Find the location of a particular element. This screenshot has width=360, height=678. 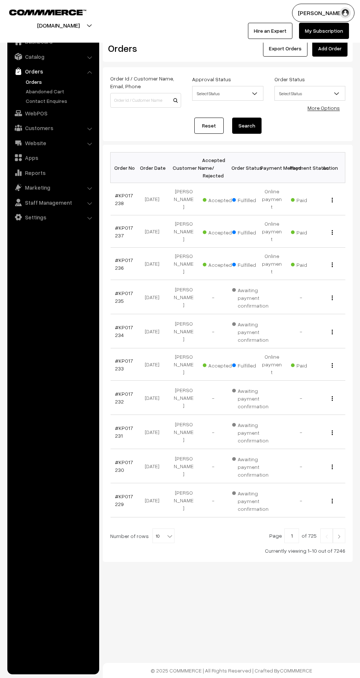

img: user is located at coordinates (346, 13).